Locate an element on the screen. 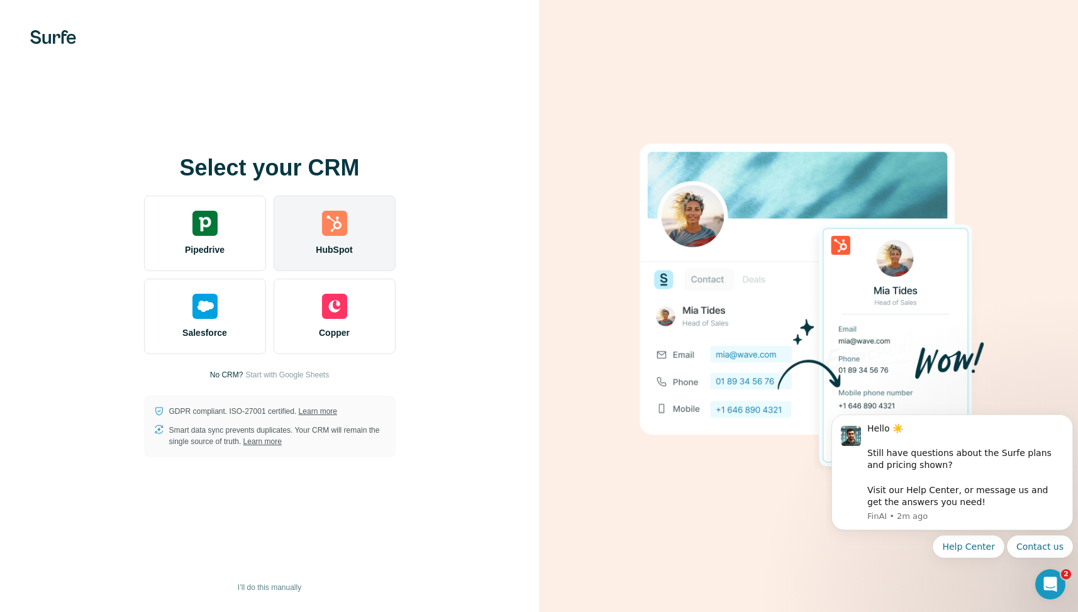  div: Message content is located at coordinates (139, 66).